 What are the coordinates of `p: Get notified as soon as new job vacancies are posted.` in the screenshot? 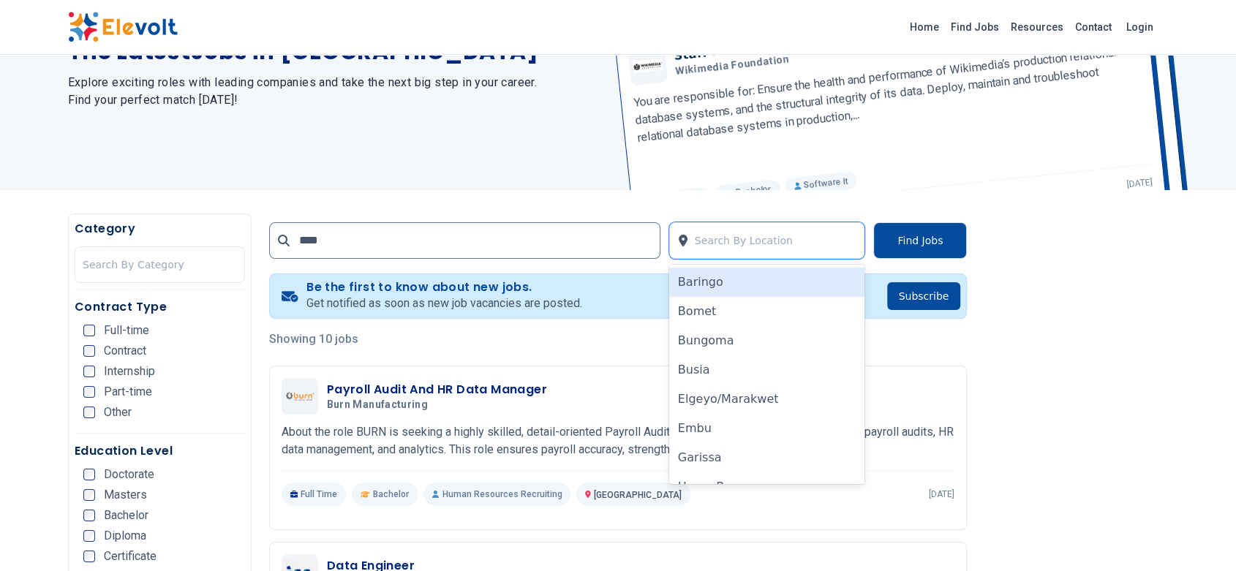 It's located at (444, 304).